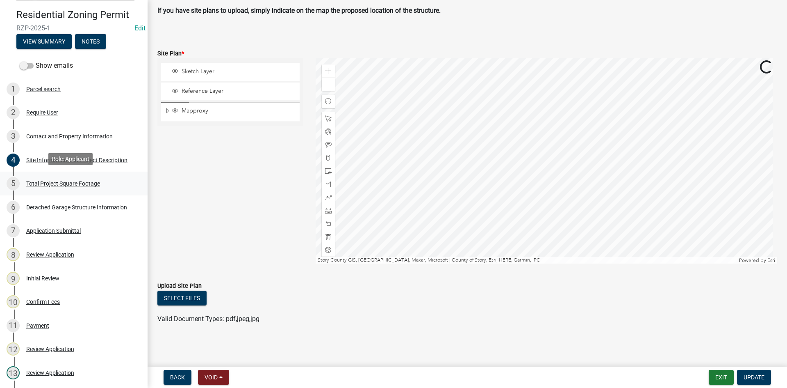 Image resolution: width=787 pixels, height=388 pixels. I want to click on strong: If you have site plans to upload, simply indicate on the map the proposed location of the structure., so click(299, 10).